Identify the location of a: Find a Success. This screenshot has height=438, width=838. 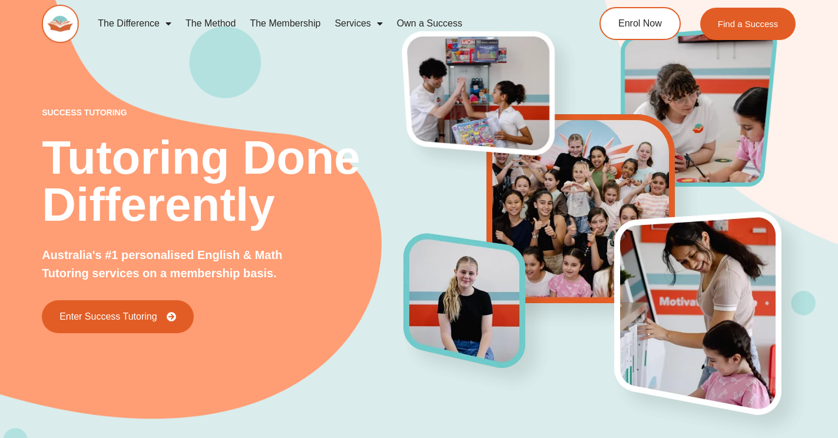
(748, 24).